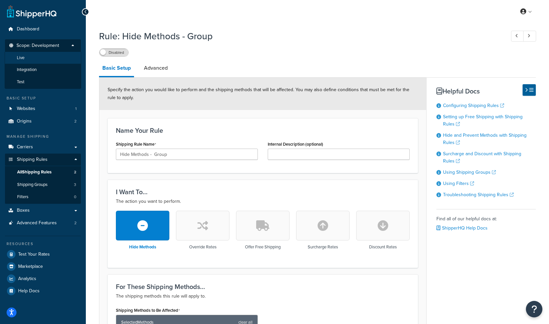 The width and height of the screenshot is (549, 324). I want to click on li: Help Docs, so click(43, 291).